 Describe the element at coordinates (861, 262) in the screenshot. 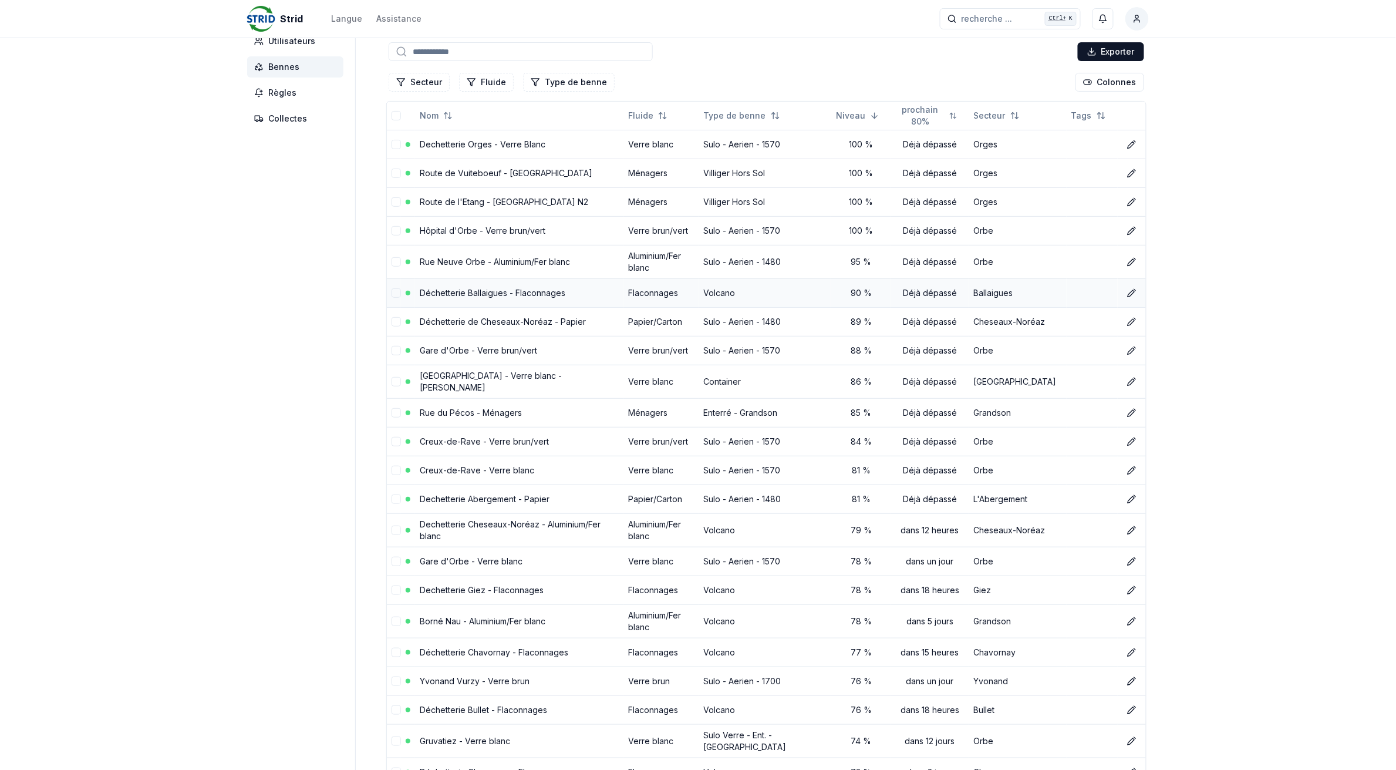

I see `div: 95 %` at that location.